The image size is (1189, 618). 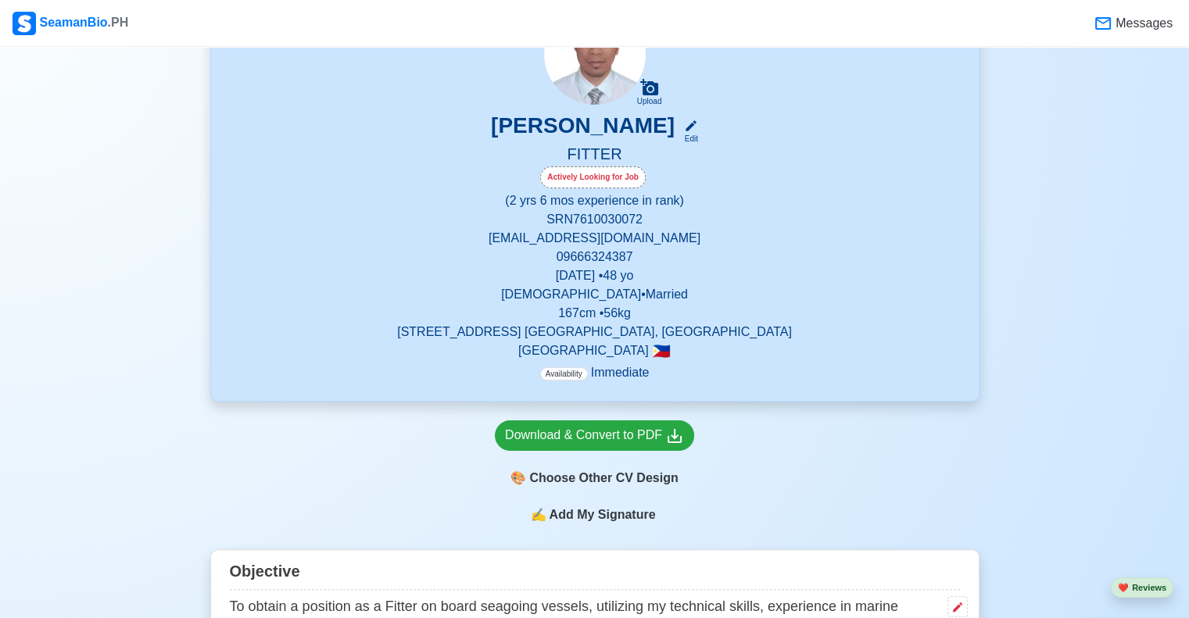 I want to click on div: Download & Convert to PDF, so click(x=594, y=435).